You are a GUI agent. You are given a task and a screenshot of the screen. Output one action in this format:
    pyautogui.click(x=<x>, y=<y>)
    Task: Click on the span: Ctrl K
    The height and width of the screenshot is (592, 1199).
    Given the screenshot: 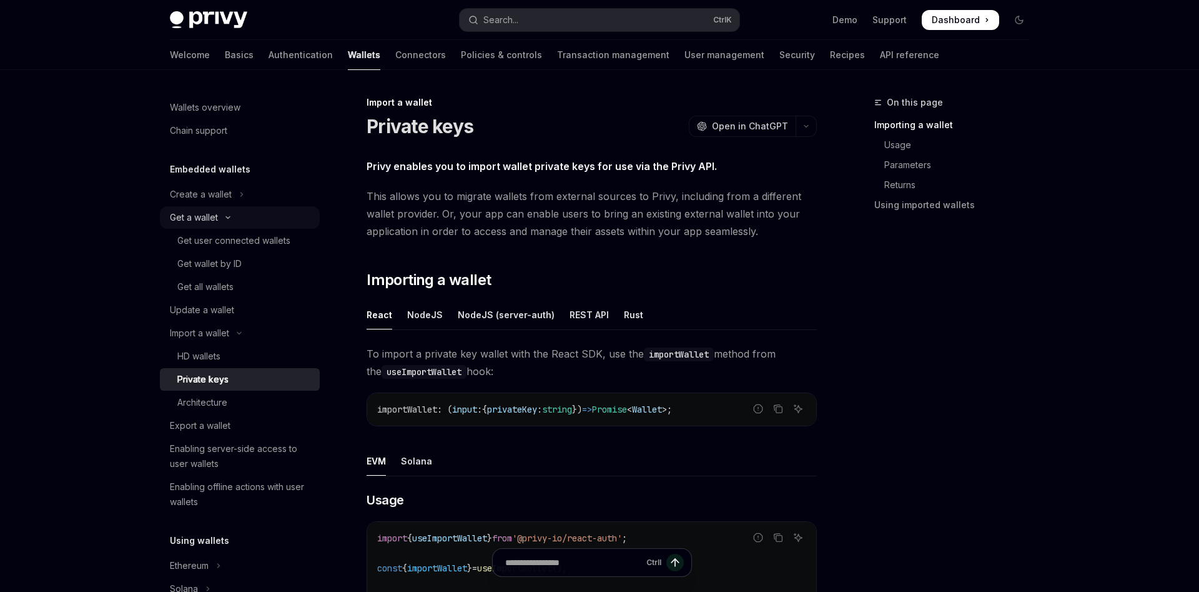 What is the action you would take?
    pyautogui.click(x=723, y=20)
    